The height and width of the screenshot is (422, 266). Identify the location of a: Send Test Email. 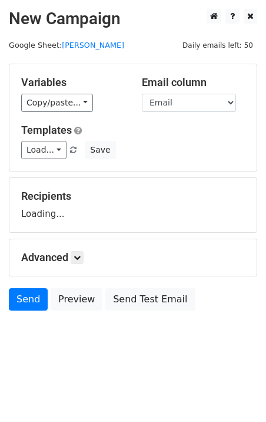
(150, 300).